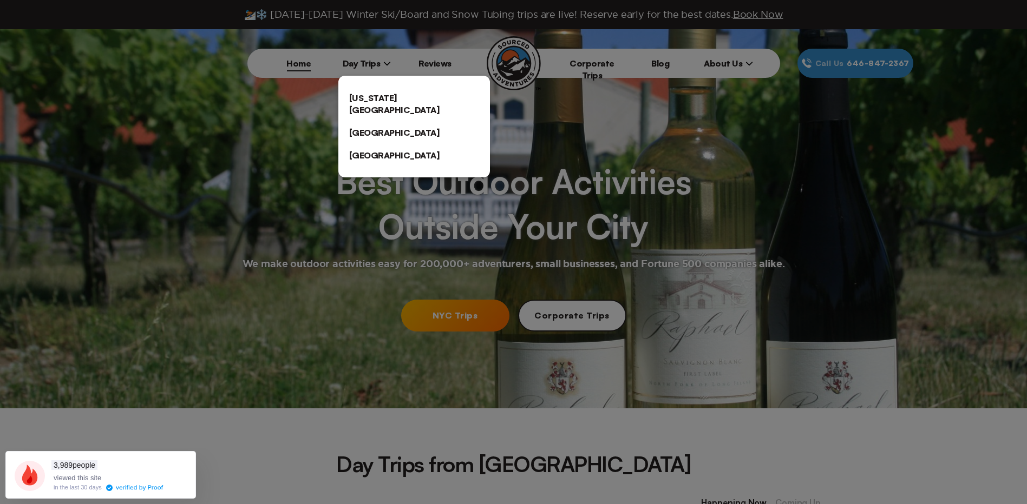  Describe the element at coordinates (74, 465) in the screenshot. I see `span: people` at that location.